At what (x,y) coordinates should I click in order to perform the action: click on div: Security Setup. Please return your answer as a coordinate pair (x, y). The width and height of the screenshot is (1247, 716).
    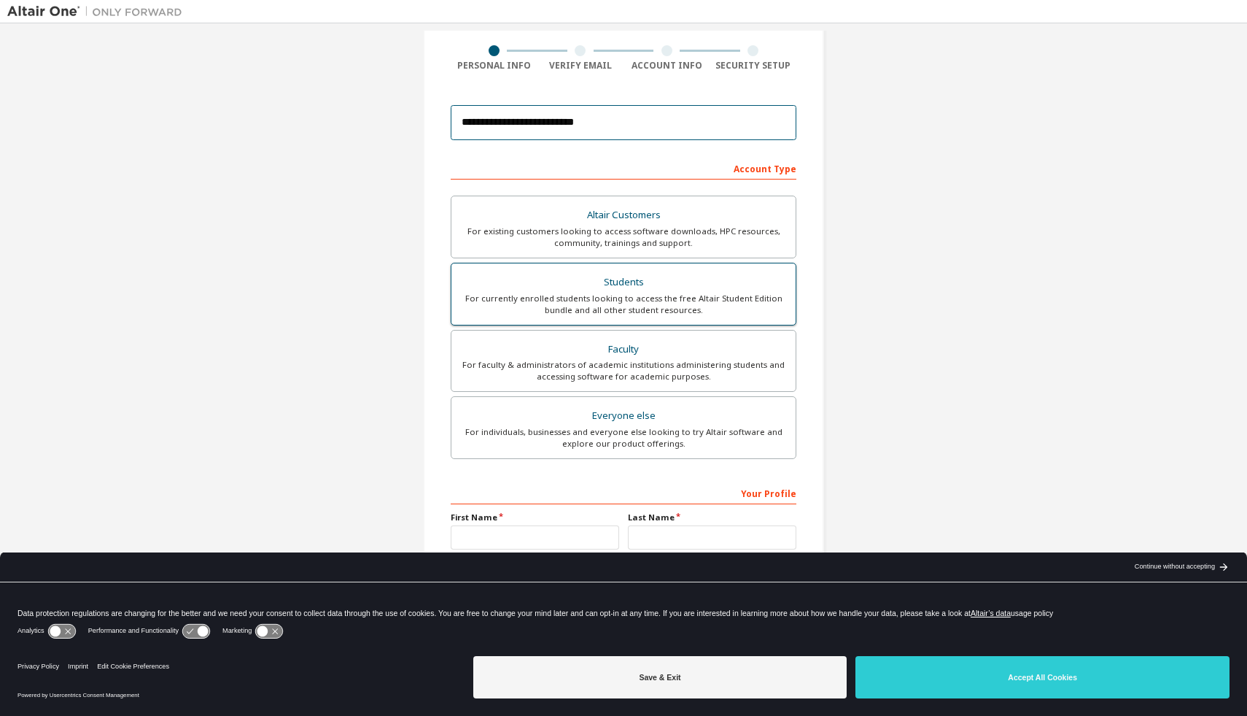
    Looking at the image, I should click on (753, 66).